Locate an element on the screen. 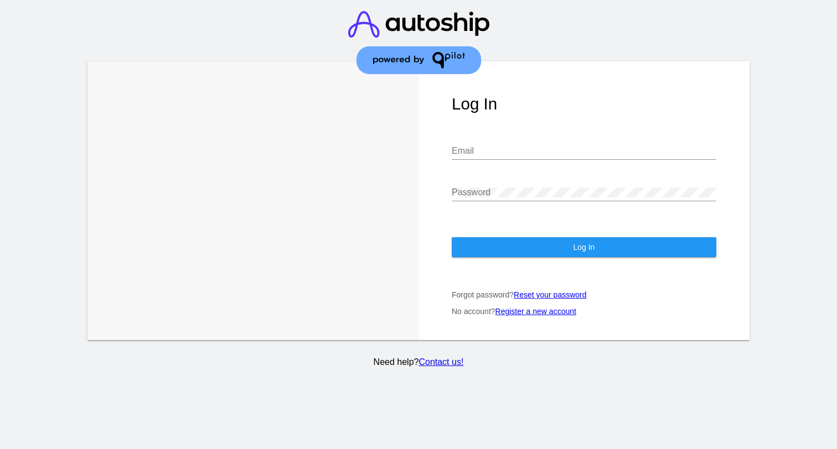 This screenshot has height=449, width=837. input: Email is located at coordinates (584, 151).